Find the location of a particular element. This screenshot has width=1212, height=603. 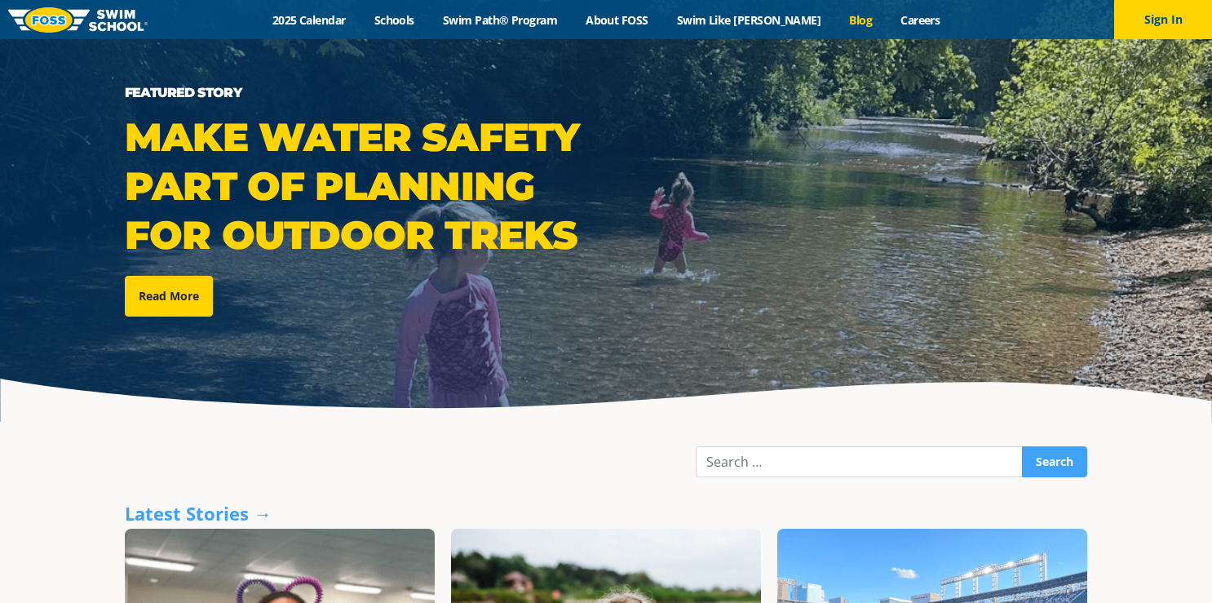

div: Make Water Safety Part of Planning for Outdoor Treks is located at coordinates (361, 186).